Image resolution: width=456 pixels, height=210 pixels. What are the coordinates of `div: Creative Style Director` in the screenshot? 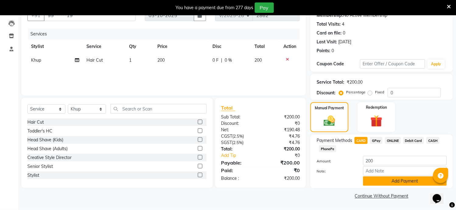 It's located at (49, 157).